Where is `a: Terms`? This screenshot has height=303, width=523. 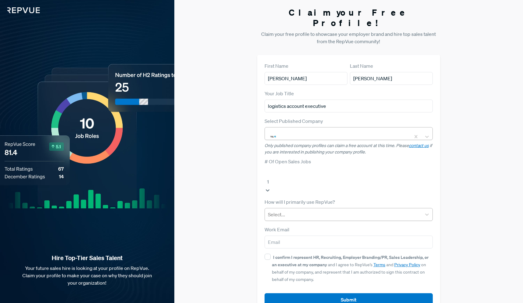
a: Terms is located at coordinates (379, 264).